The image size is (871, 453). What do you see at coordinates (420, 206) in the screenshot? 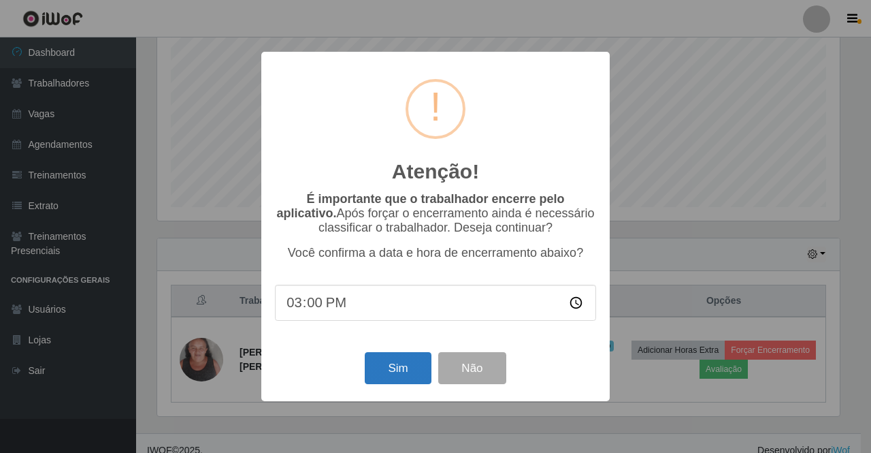
I see `b: É importante que o trabalhador encerre pelo aplicativo.` at bounding box center [420, 206].